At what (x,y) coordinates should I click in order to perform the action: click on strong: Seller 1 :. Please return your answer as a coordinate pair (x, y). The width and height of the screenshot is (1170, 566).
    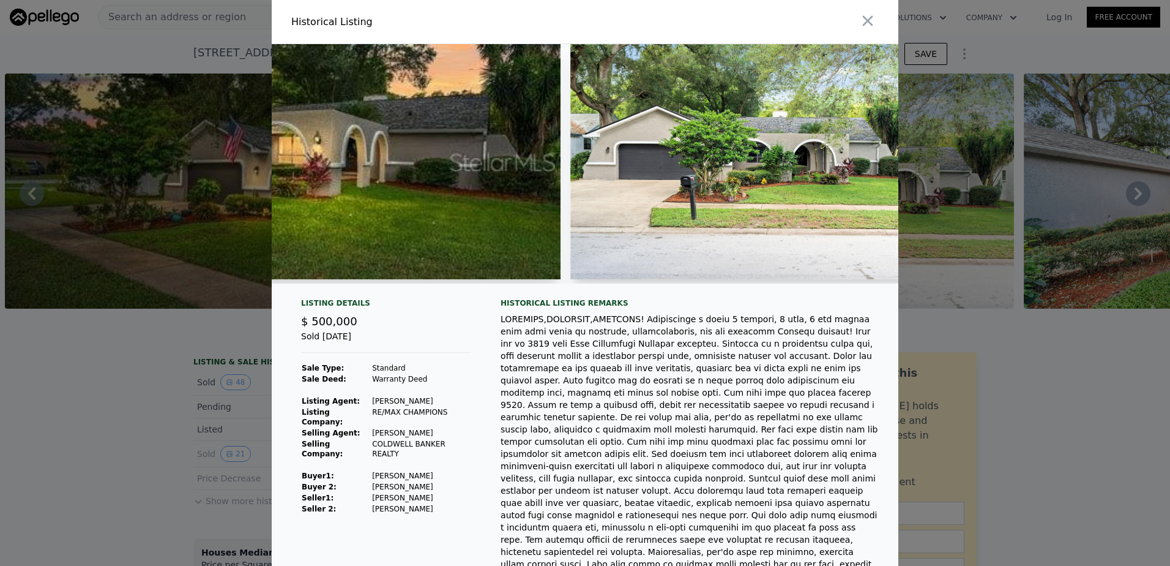
    Looking at the image, I should click on (318, 498).